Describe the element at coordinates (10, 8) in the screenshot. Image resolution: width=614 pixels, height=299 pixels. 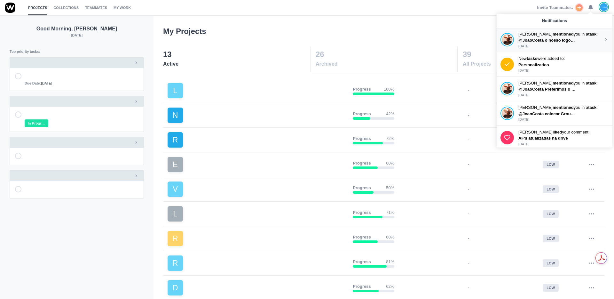
I see `img: winio` at that location.